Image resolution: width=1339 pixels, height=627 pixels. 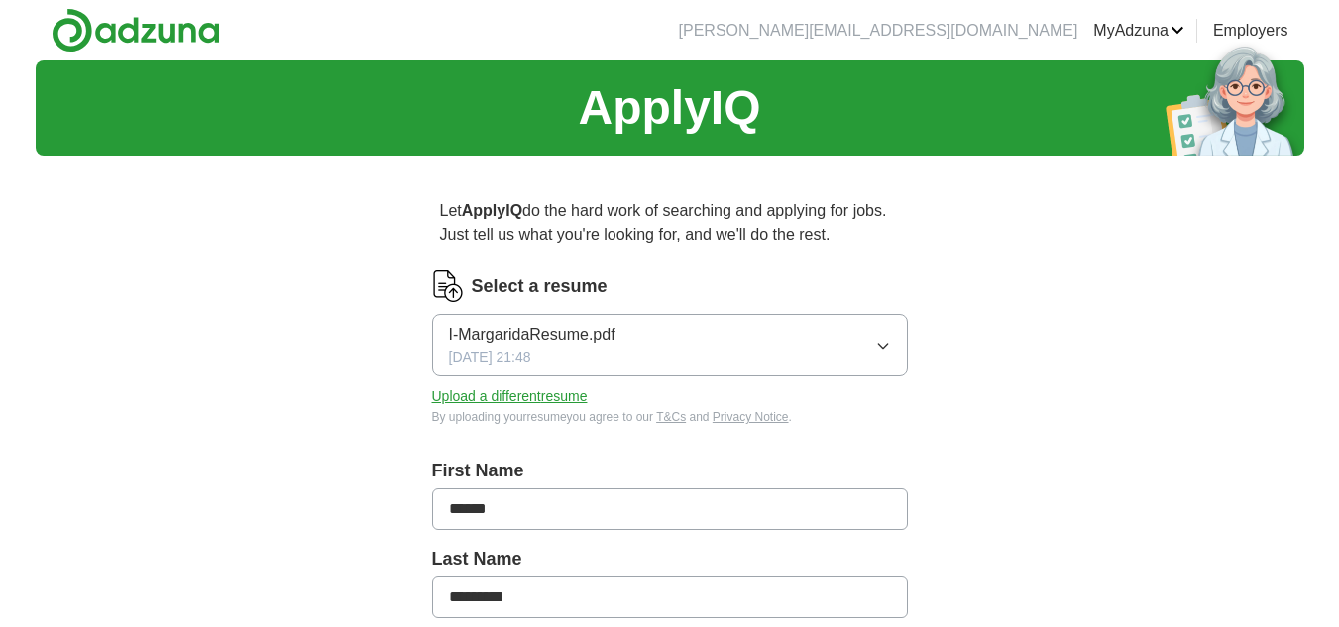 I want to click on a: MyAdzuna, so click(x=1138, y=31).